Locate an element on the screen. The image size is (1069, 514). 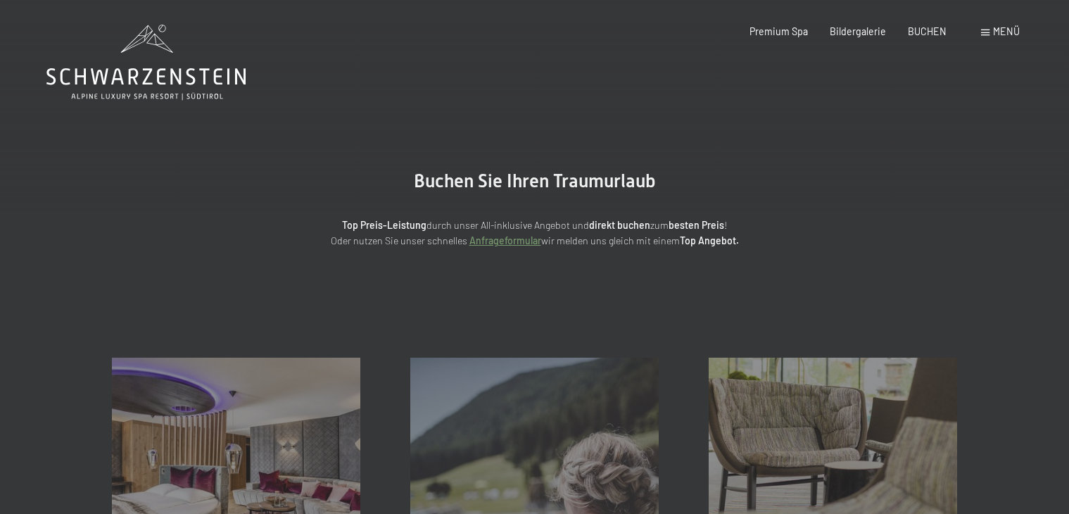
a: BUCHEN is located at coordinates (926, 31).